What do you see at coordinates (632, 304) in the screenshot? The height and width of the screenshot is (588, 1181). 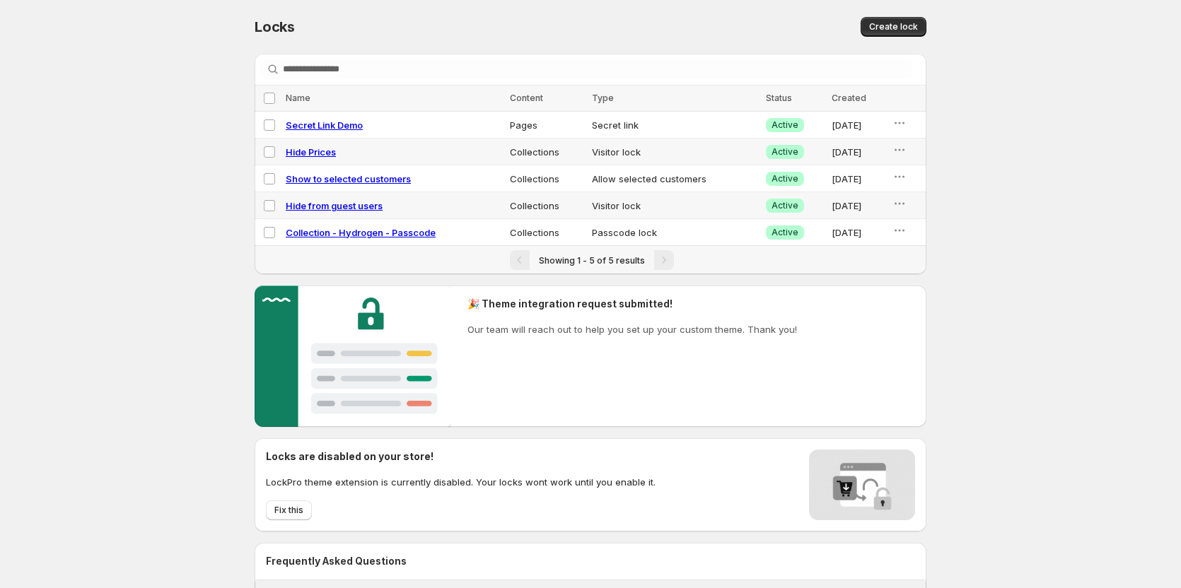 I see `h2: 🎉 Theme integration request submitted!` at bounding box center [632, 304].